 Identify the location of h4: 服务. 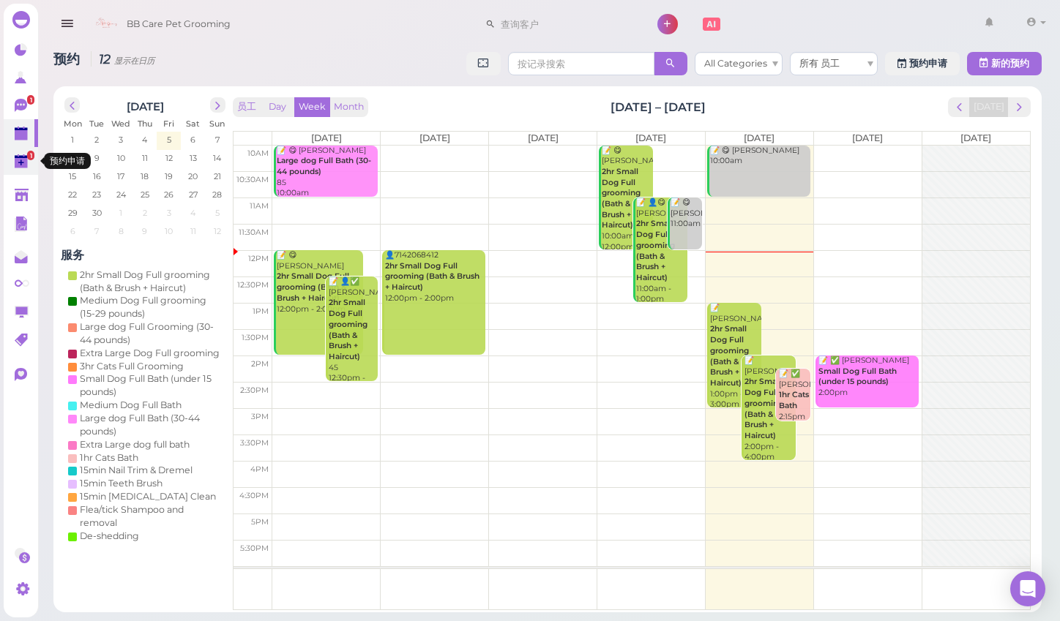
(145, 255).